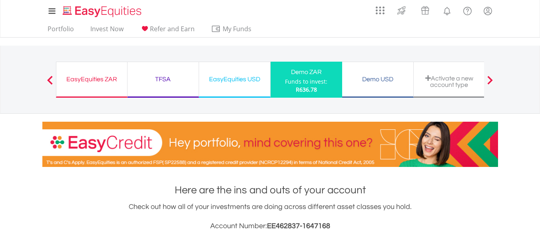  Describe the element at coordinates (380, 8) in the screenshot. I see `a: AppsGrid` at that location.